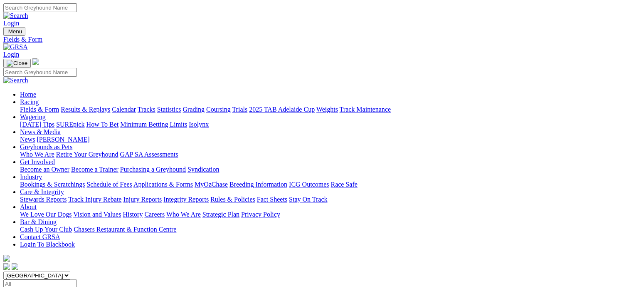 The image size is (634, 287). Describe the element at coordinates (194, 109) in the screenshot. I see `a: Grading` at that location.